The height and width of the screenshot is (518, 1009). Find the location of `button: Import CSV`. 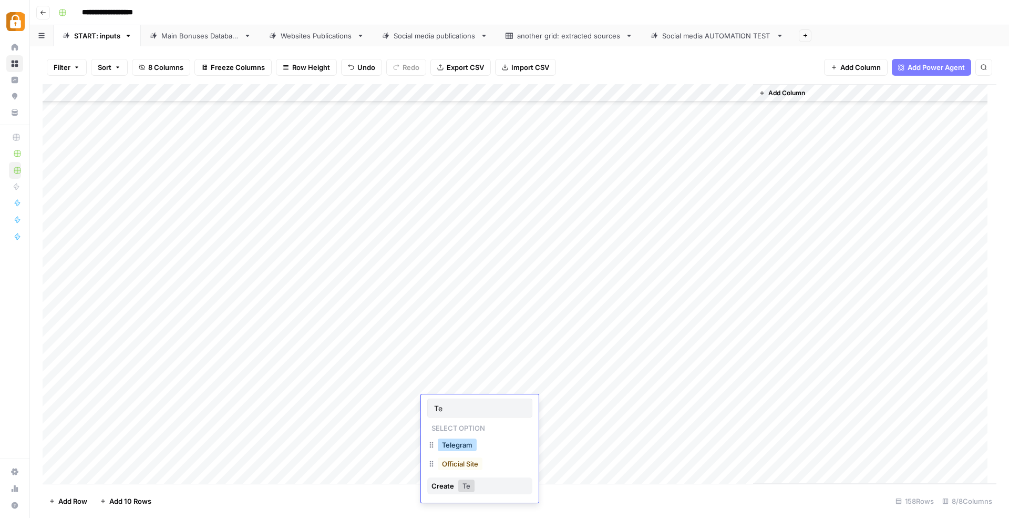

button: Import CSV is located at coordinates (526, 67).